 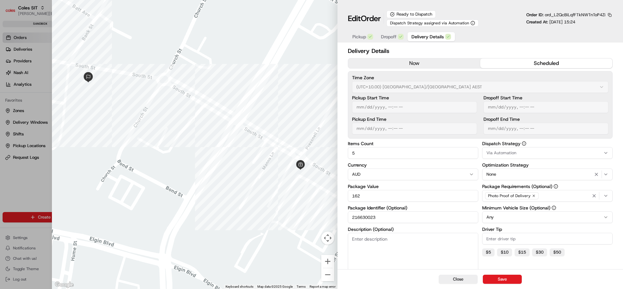 What do you see at coordinates (489, 252) in the screenshot?
I see `button: $5` at bounding box center [489, 252].